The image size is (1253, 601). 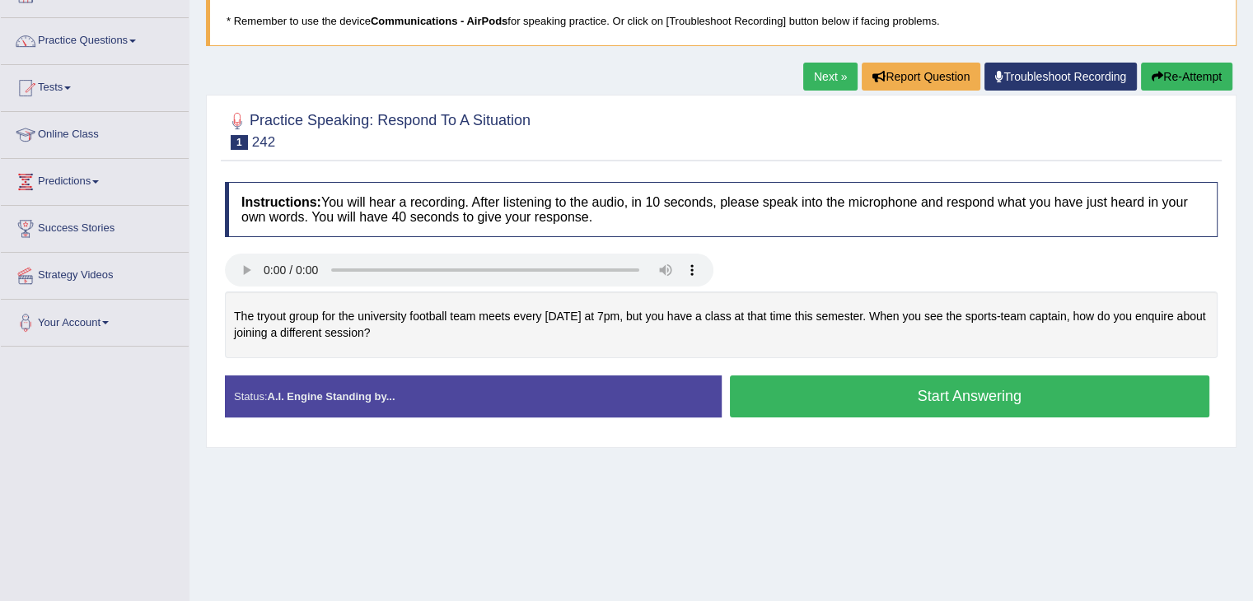 What do you see at coordinates (921, 77) in the screenshot?
I see `button: Report Question` at bounding box center [921, 77].